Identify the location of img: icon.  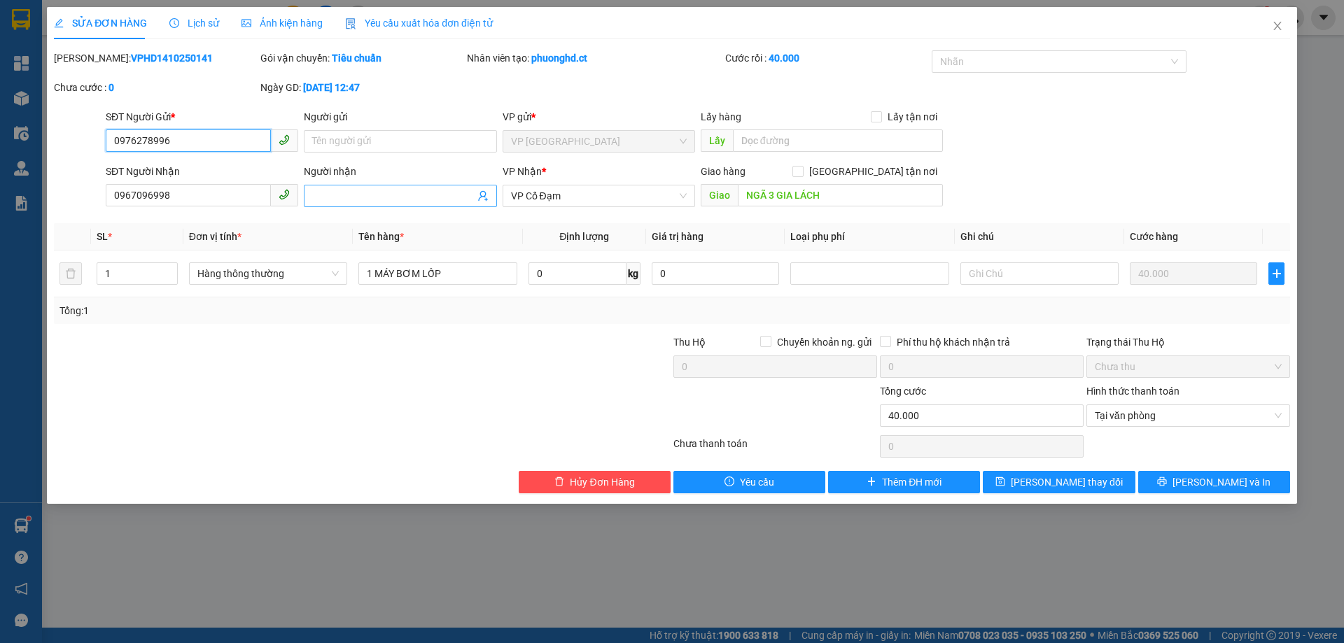
(351, 24).